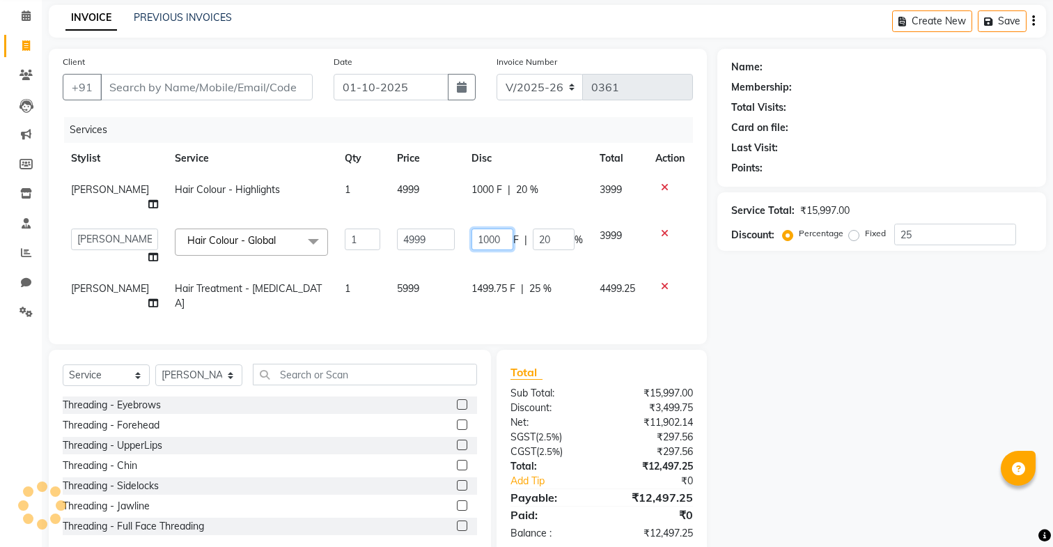  What do you see at coordinates (343, 62) in the screenshot?
I see `label: Date` at bounding box center [343, 62].